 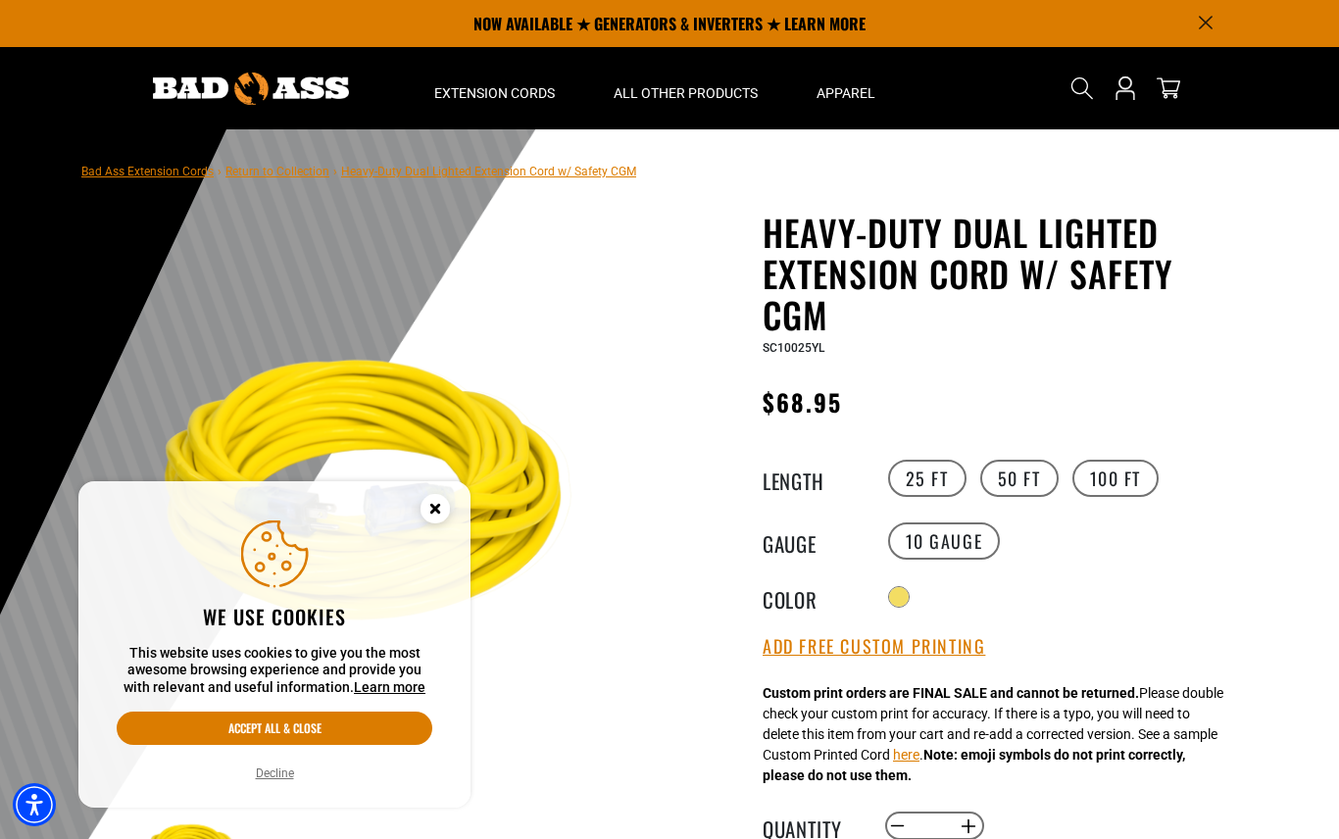 What do you see at coordinates (812, 541) in the screenshot?
I see `legend: Gauge` at bounding box center [812, 541].